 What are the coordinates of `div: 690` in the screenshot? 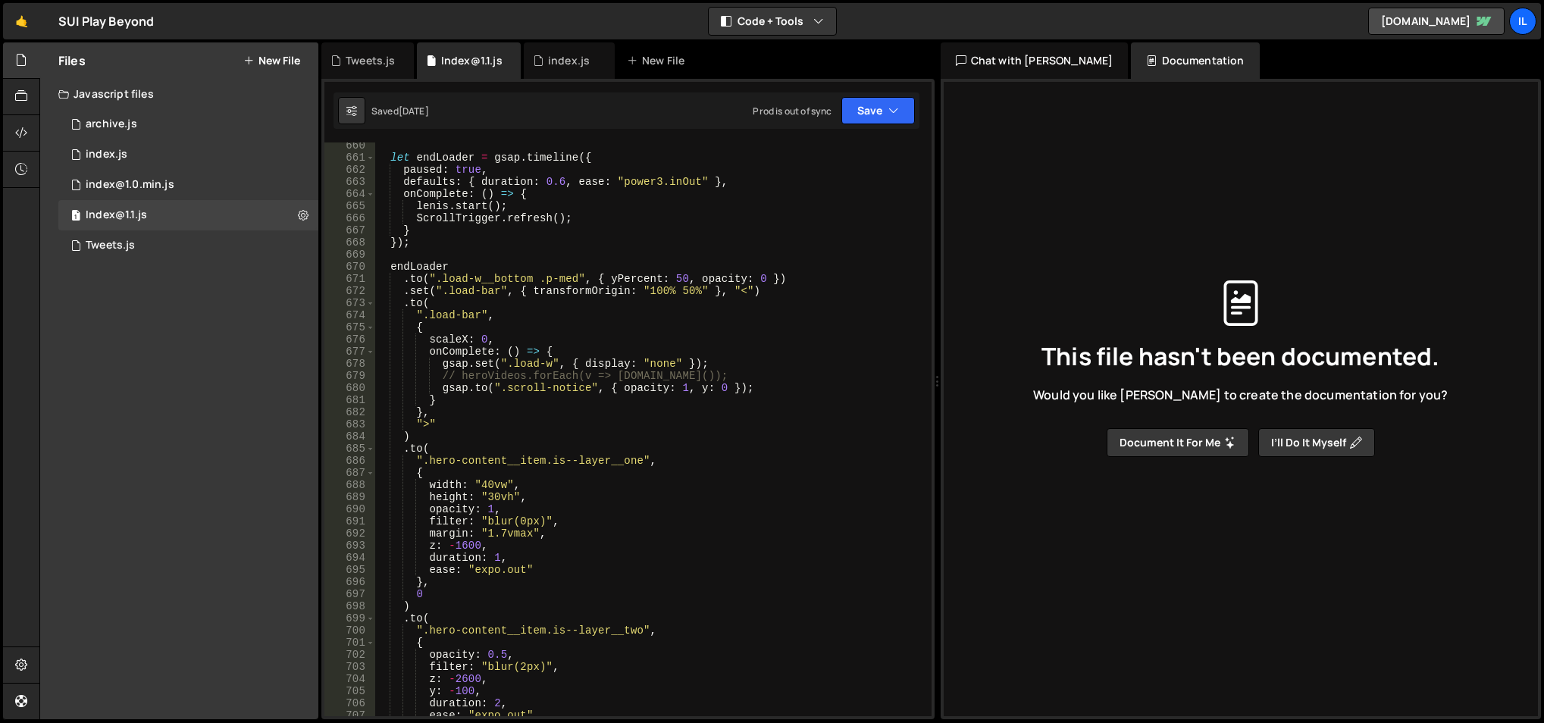 It's located at (350, 509).